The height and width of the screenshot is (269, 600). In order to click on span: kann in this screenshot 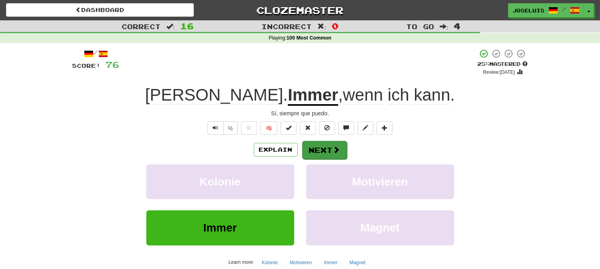, I will do `click(432, 95)`.